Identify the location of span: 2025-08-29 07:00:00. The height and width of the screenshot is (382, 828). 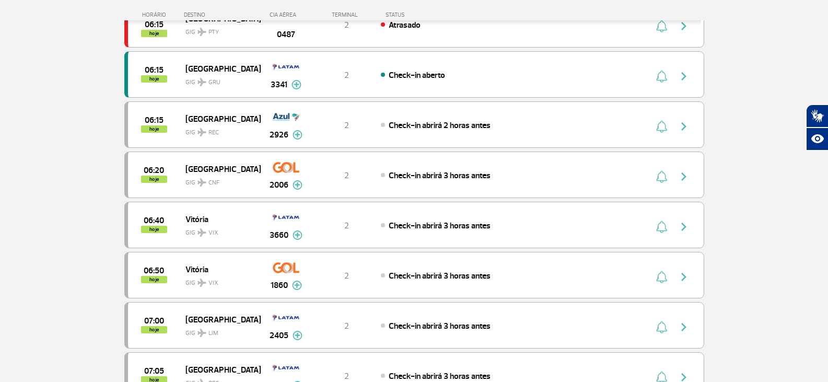
(154, 321).